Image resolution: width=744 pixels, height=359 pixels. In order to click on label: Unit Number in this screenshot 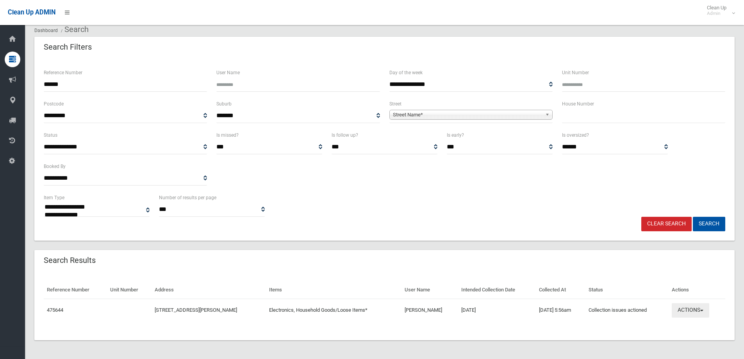, I will do `click(575, 73)`.